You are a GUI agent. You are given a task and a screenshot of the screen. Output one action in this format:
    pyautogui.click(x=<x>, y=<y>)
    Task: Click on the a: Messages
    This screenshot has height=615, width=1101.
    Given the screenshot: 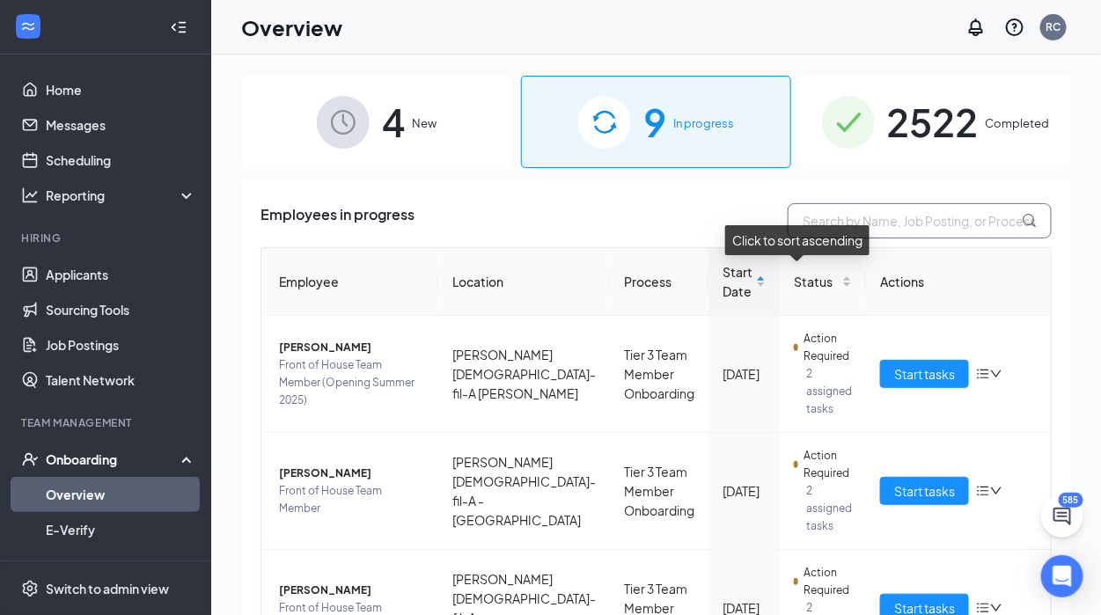 What is the action you would take?
    pyautogui.click(x=121, y=125)
    